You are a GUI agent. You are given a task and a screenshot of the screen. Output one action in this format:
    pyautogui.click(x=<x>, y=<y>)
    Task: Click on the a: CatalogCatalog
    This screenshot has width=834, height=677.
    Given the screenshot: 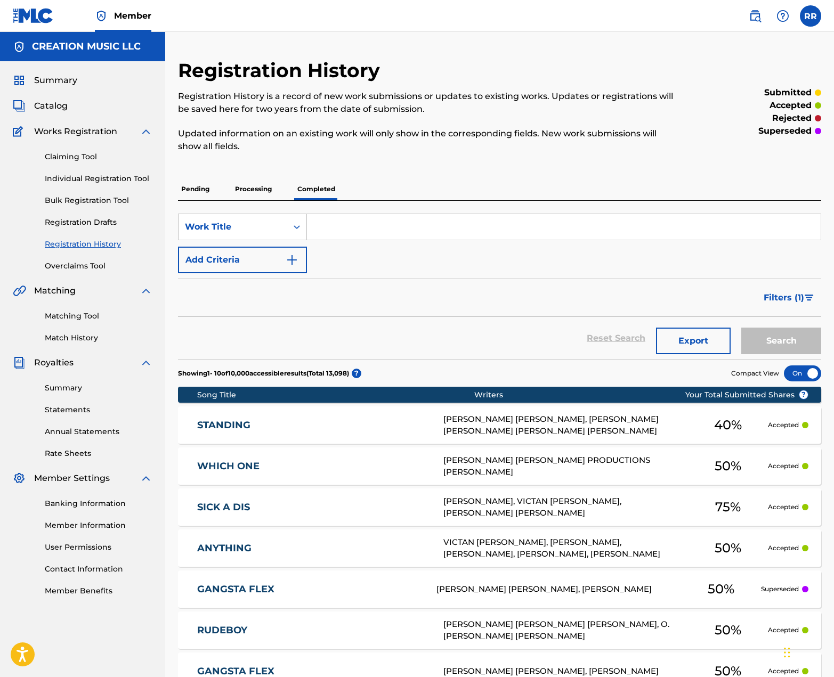 What is the action you would take?
    pyautogui.click(x=40, y=106)
    